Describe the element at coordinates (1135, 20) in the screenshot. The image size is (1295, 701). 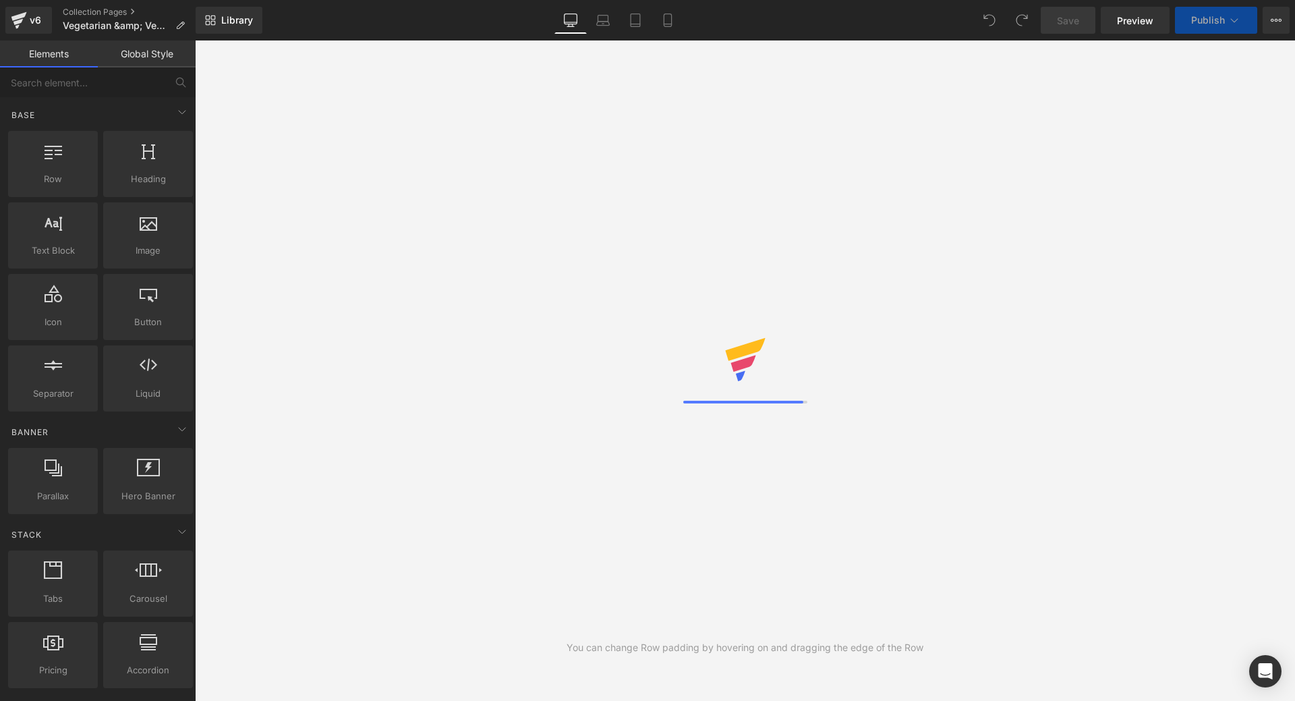
I see `span: Preview` at that location.